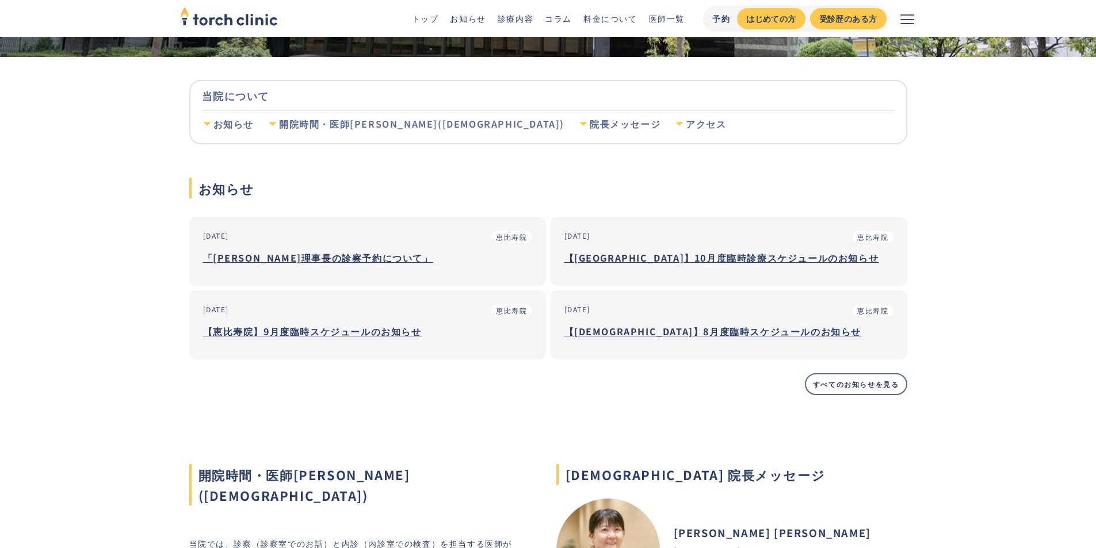 The image size is (1096, 548). Describe the element at coordinates (856, 384) in the screenshot. I see `a: すべてのお知らせを見る` at that location.